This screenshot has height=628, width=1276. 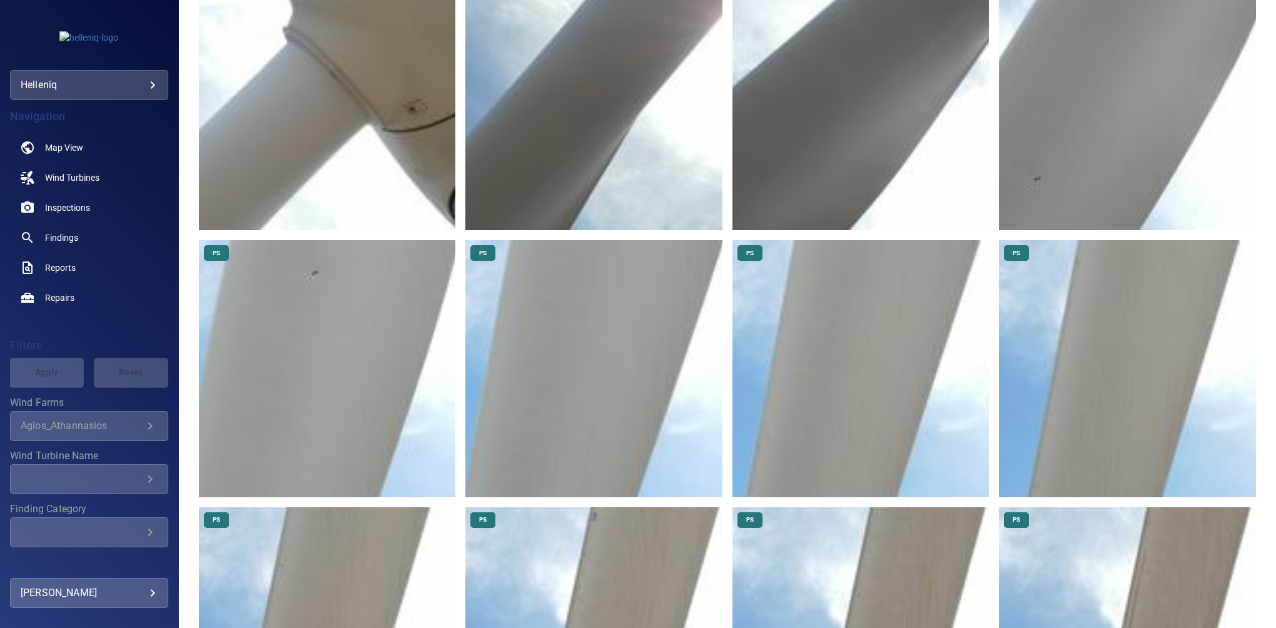 What do you see at coordinates (89, 298) in the screenshot?
I see `a: repairs noActive` at bounding box center [89, 298].